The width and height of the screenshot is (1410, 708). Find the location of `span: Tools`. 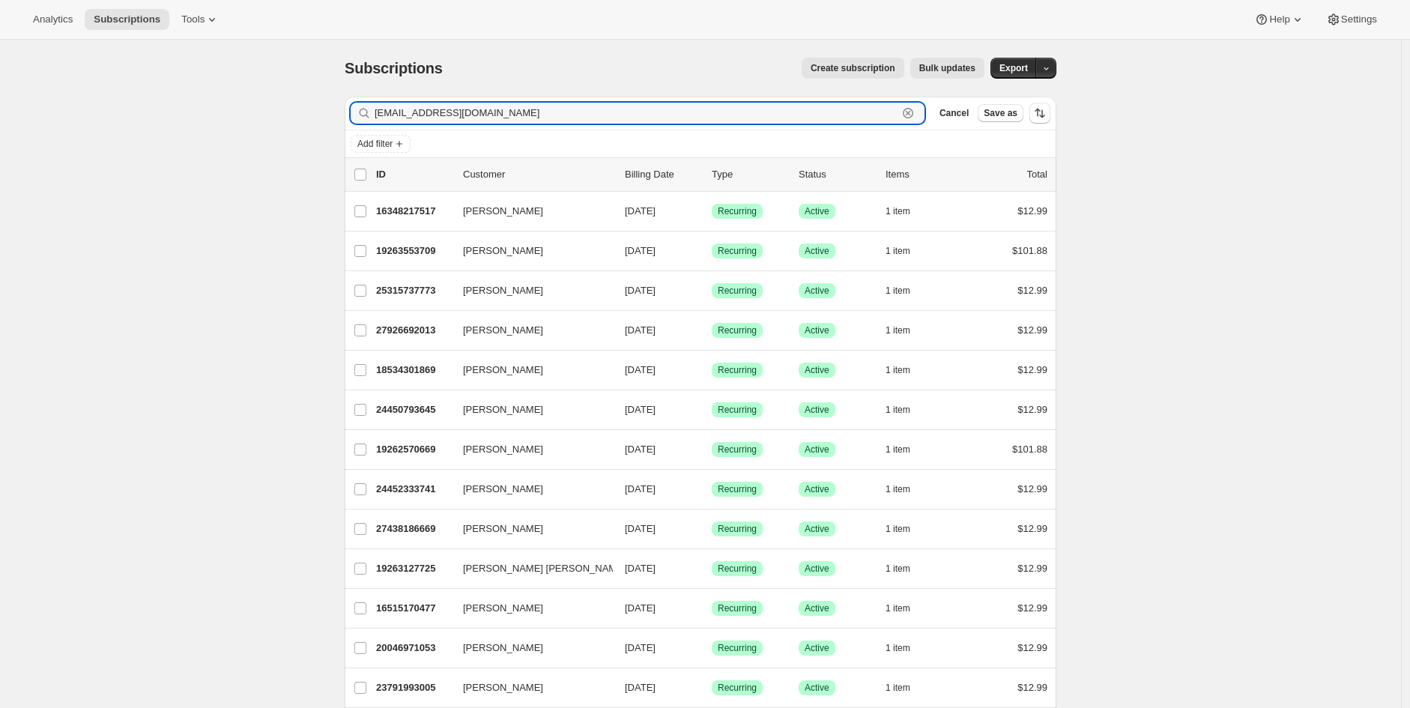

span: Tools is located at coordinates (192, 19).